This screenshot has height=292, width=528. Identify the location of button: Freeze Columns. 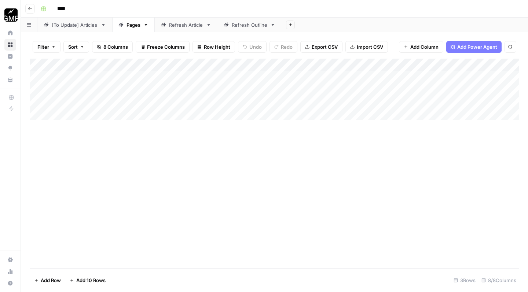
(162, 47).